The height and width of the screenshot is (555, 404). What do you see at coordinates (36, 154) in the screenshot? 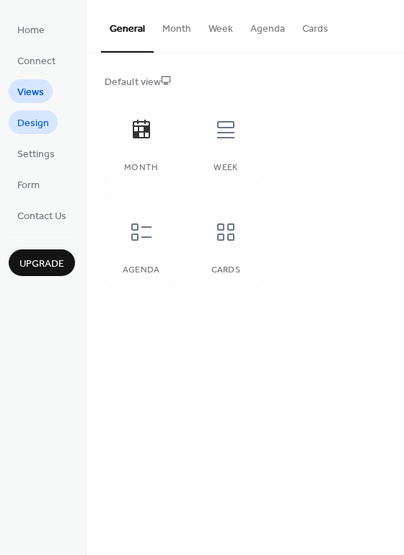
I see `span: Settings` at bounding box center [36, 154].